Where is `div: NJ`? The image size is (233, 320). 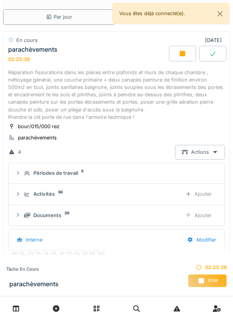 div: NJ is located at coordinates (23, 254).